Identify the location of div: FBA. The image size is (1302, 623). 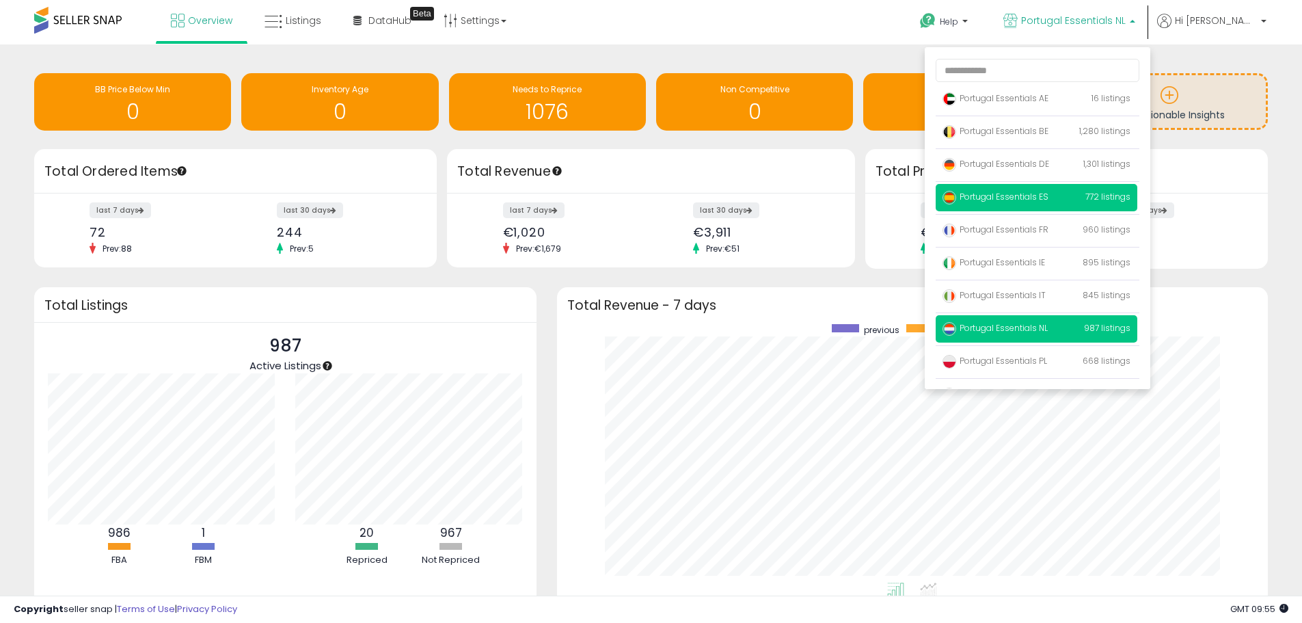
(120, 560).